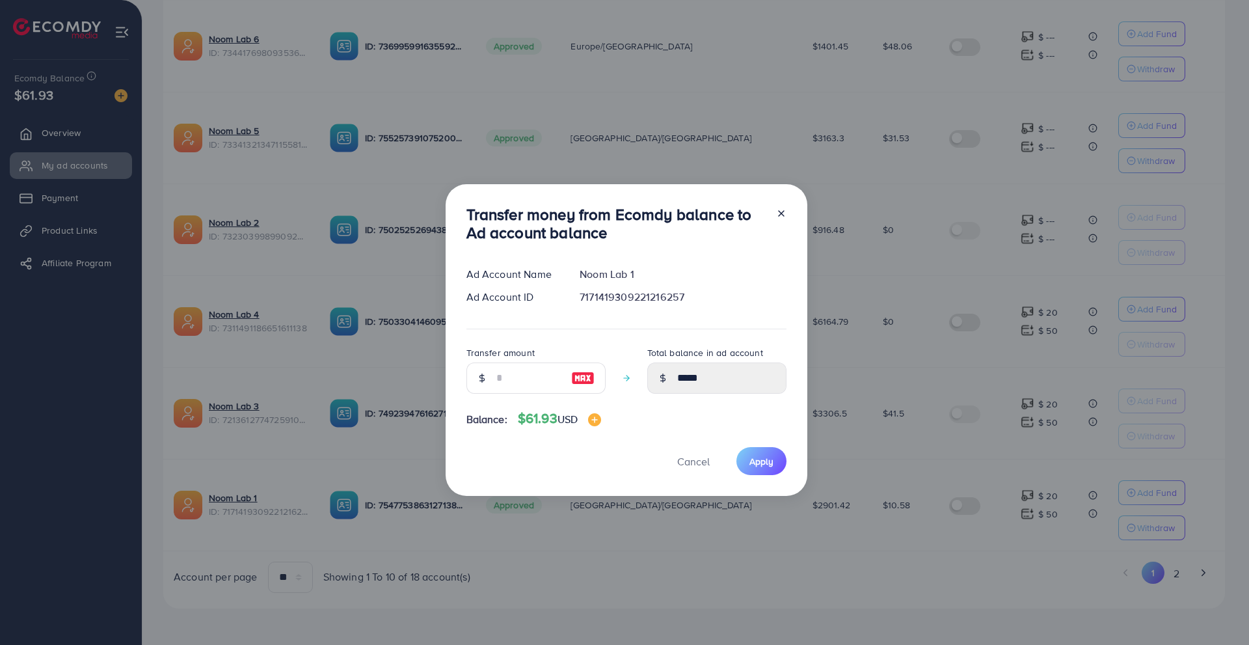 This screenshot has height=645, width=1249. I want to click on label: Total balance in ad account, so click(705, 353).